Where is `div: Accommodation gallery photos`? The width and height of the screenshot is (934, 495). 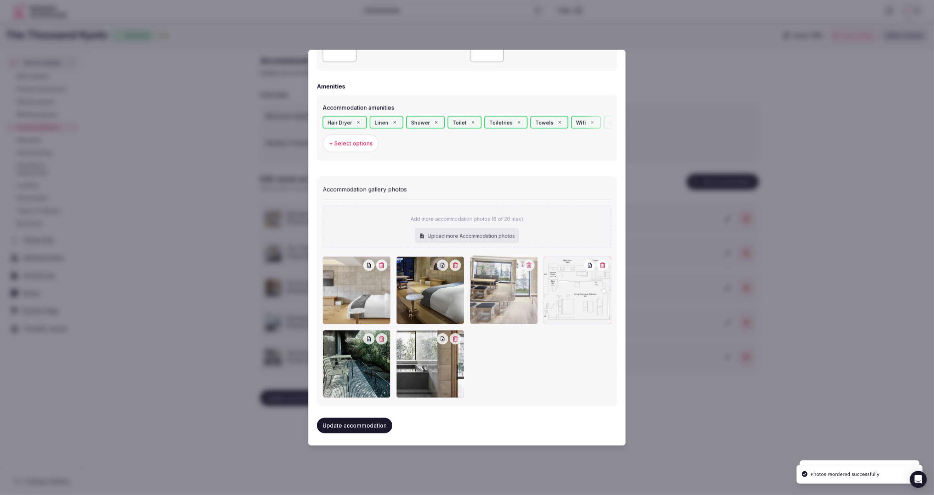
div: Accommodation gallery photos is located at coordinates (467, 188).